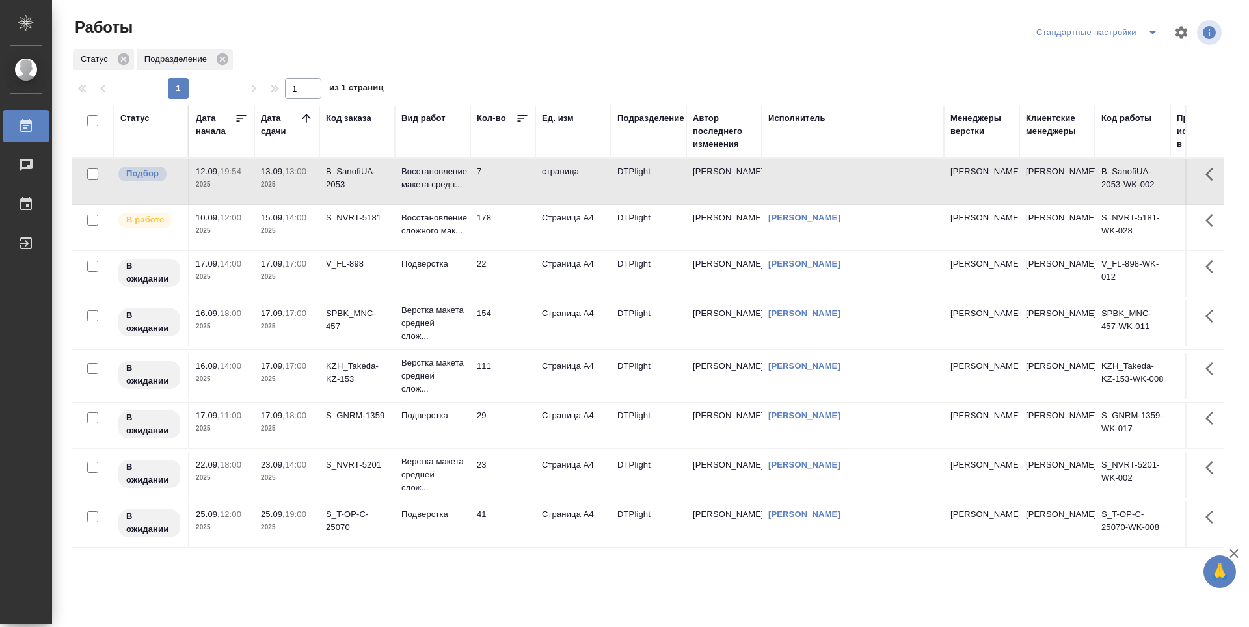 This screenshot has width=1249, height=627. I want to click on div: Статус, so click(135, 118).